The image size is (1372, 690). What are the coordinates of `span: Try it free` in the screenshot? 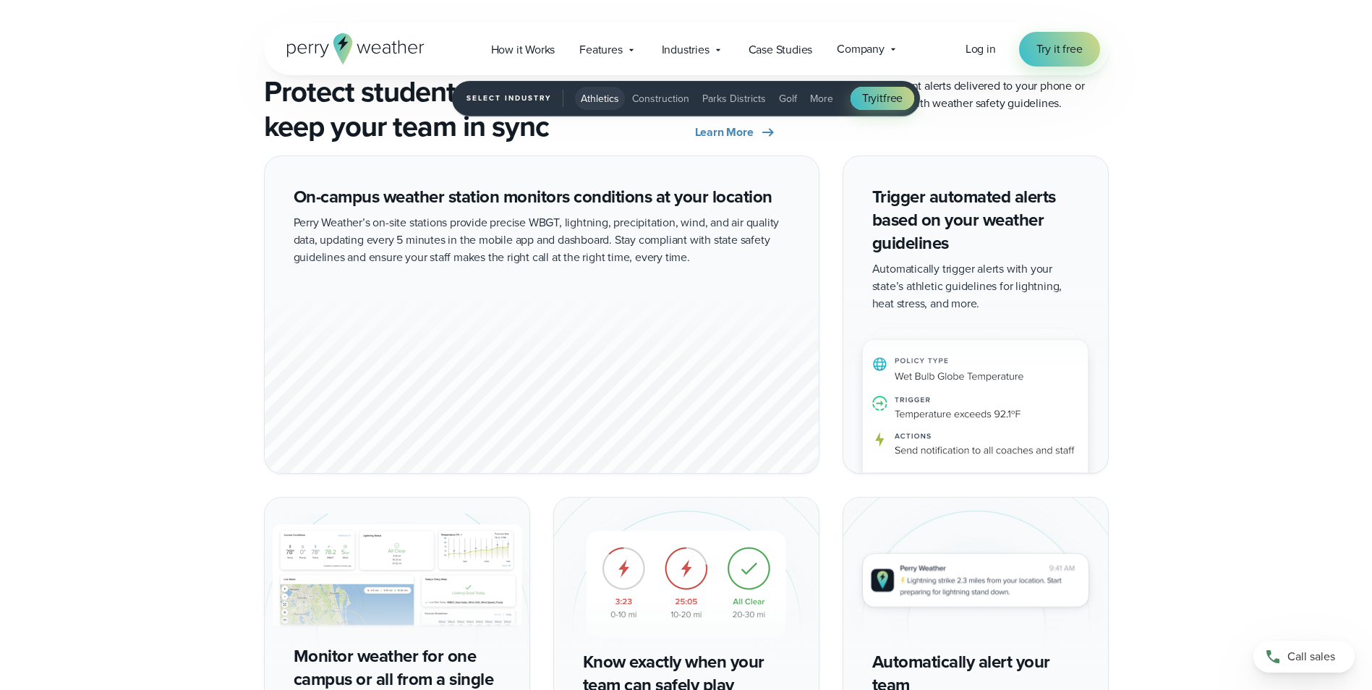 It's located at (1060, 49).